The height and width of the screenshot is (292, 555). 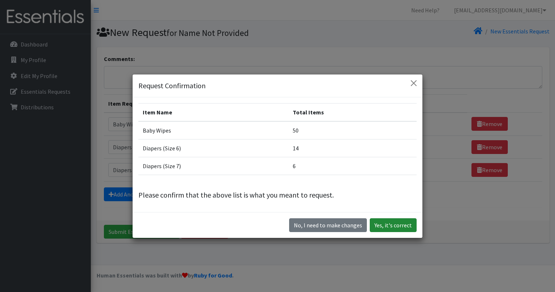 I want to click on td: Diapers (Size 7), so click(x=213, y=166).